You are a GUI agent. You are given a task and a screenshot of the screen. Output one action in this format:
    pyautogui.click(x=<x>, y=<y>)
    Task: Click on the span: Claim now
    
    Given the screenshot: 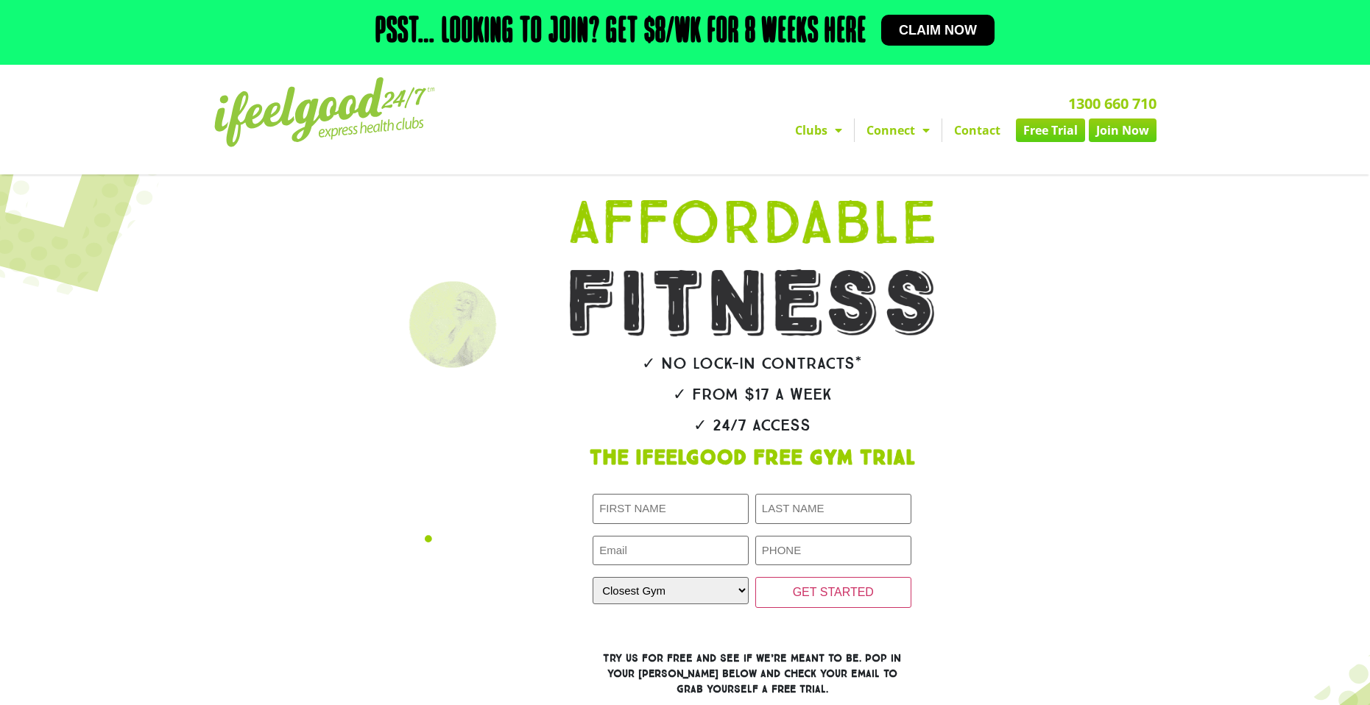 What is the action you would take?
    pyautogui.click(x=938, y=30)
    